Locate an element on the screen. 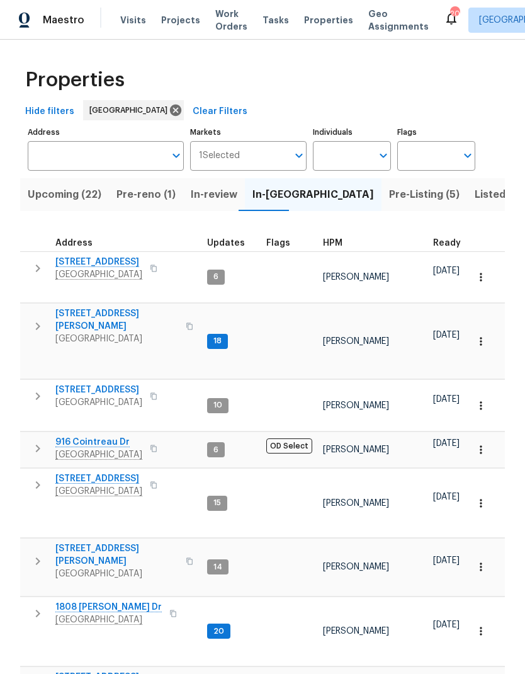 This screenshot has height=674, width=525. div: Earliest renovation start date (first business day after COE or Checkout) is located at coordinates (453, 243).